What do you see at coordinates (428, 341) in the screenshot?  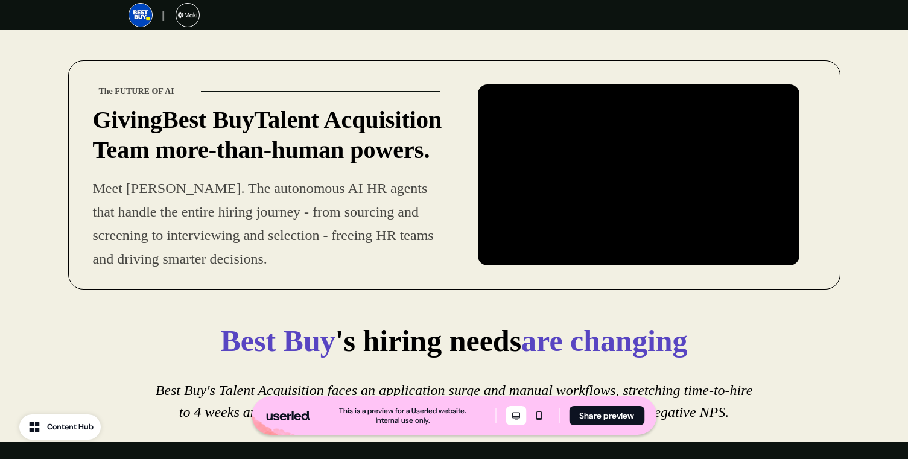 I see `strong: 's hiring needs` at bounding box center [428, 341].